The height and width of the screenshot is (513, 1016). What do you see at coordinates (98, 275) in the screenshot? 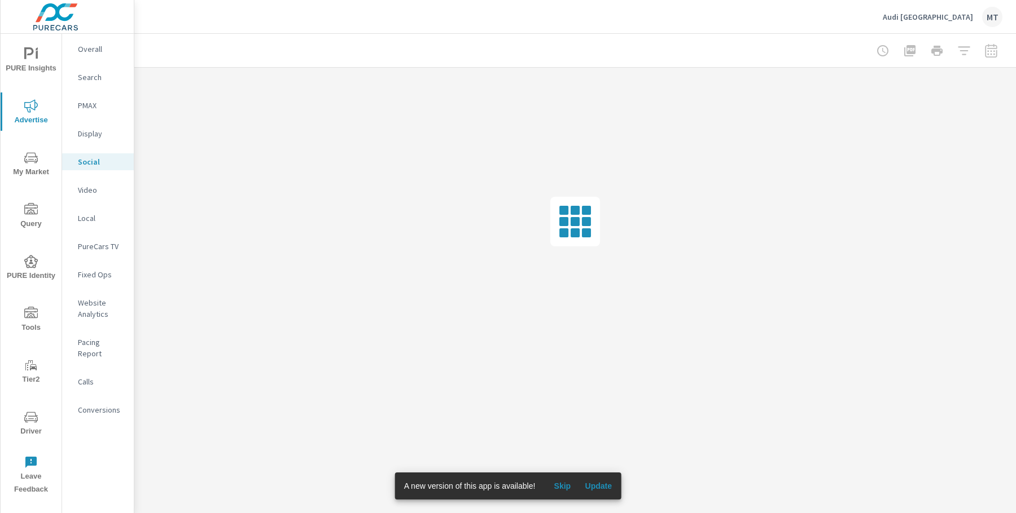
I see `div: Fixed Ops` at bounding box center [98, 275].